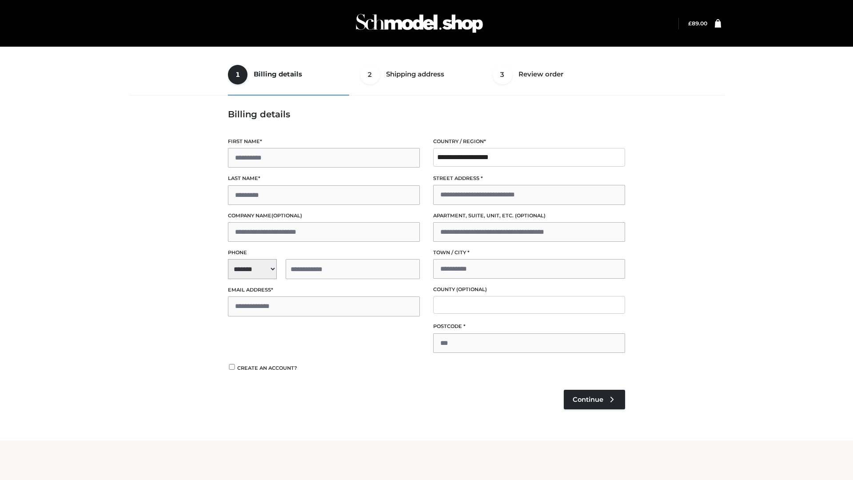 The width and height of the screenshot is (853, 480). I want to click on label: Street address, so click(529, 178).